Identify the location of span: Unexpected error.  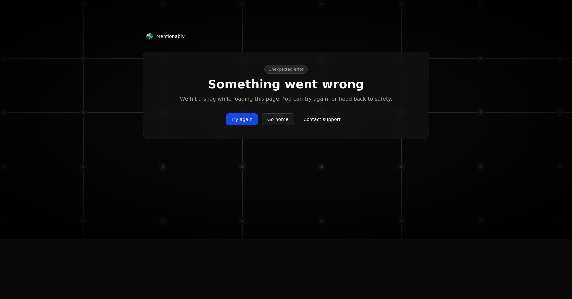
(286, 70).